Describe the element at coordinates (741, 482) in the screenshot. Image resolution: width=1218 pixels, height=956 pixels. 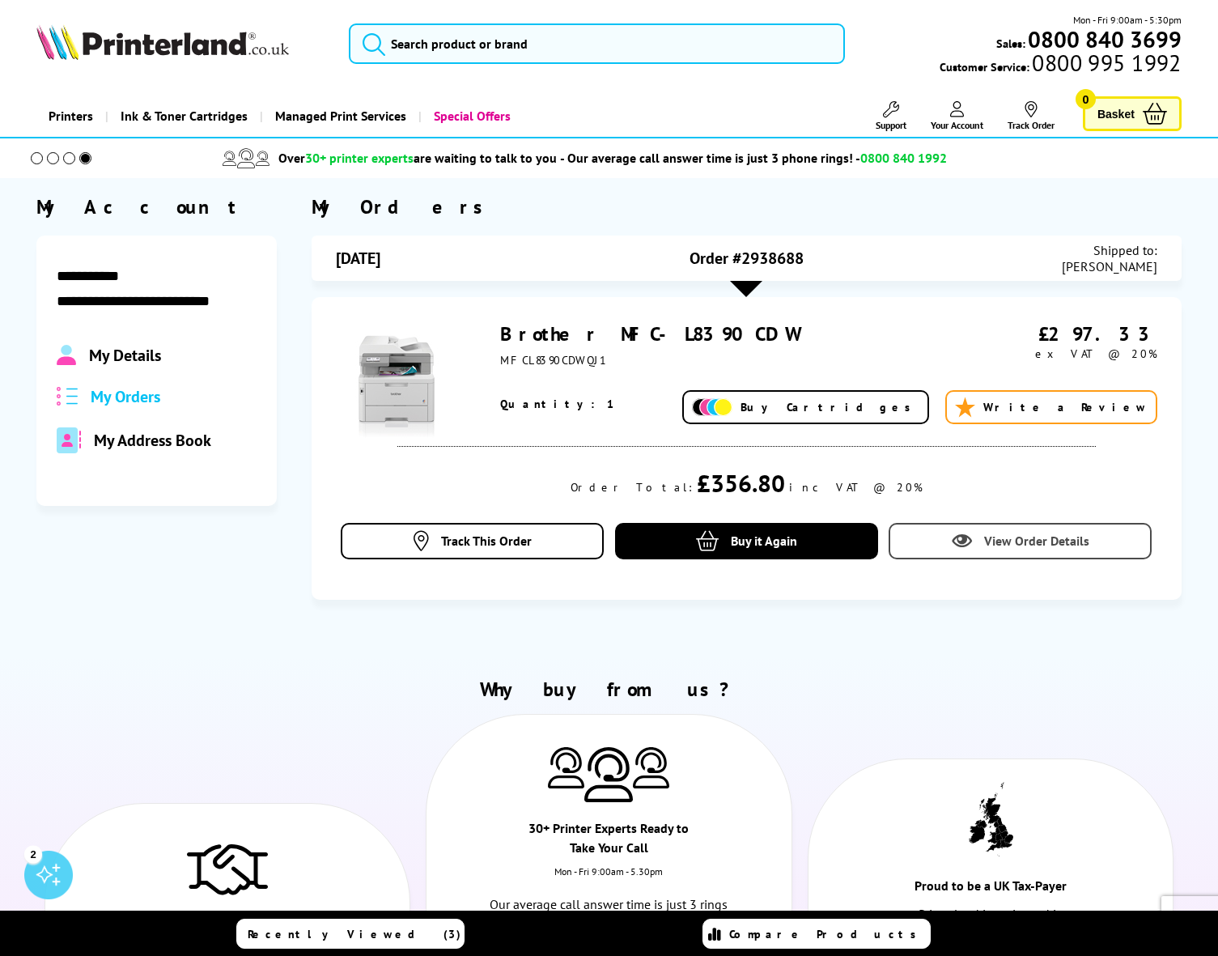
I see `div: £356.80` at that location.